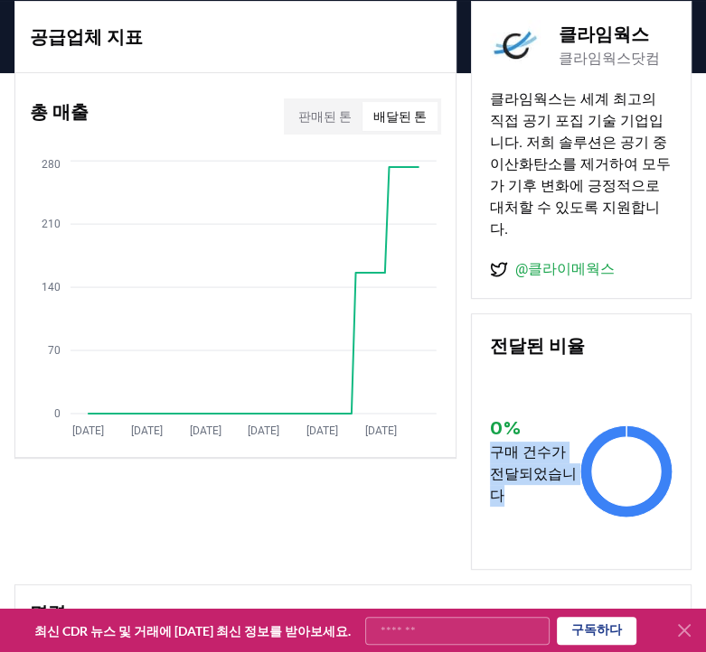  I want to click on font: 총 매출, so click(59, 112).